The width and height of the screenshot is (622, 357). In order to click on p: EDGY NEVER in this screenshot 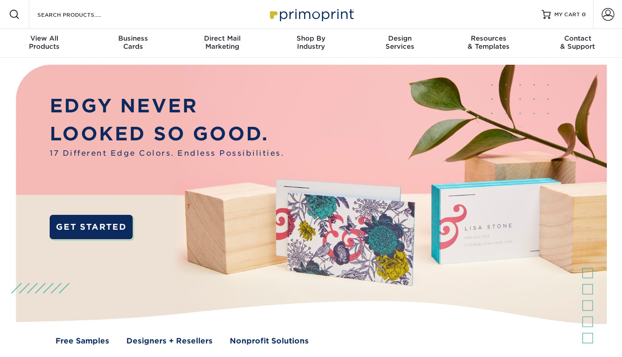, I will do `click(166, 106)`.